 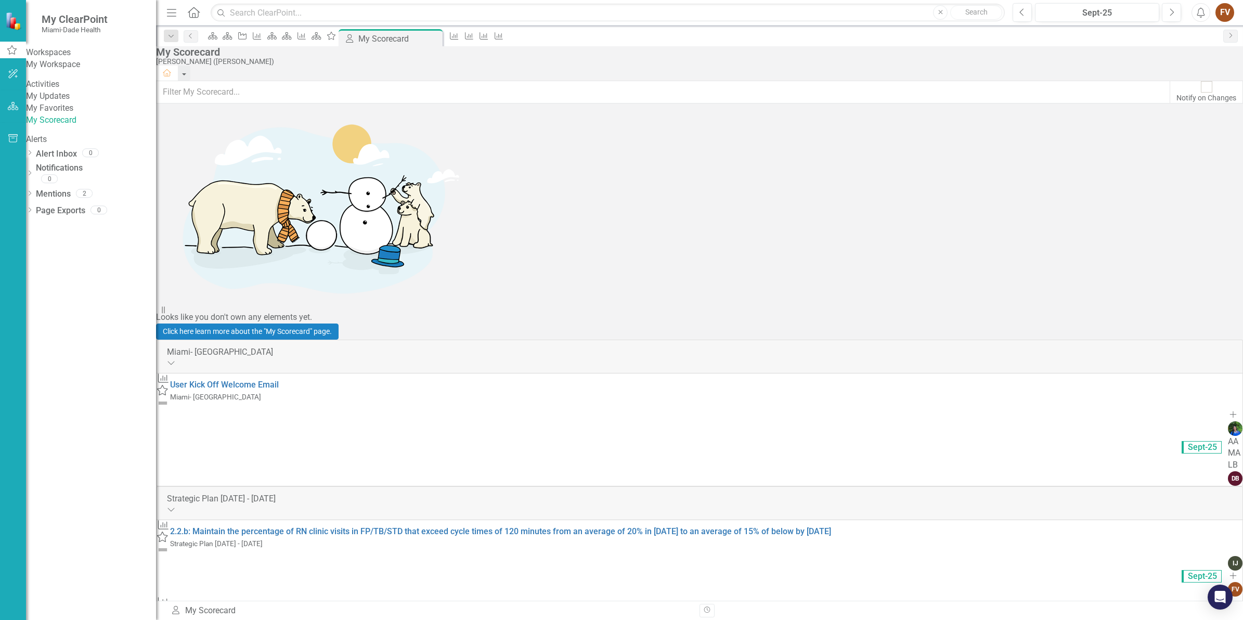 I want to click on span: Search, so click(x=977, y=12).